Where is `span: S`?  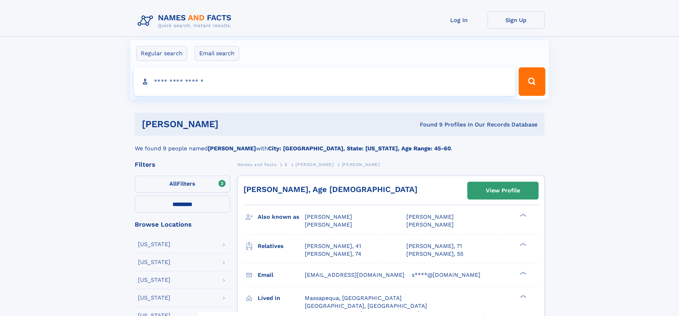 span: S is located at coordinates (286, 165).